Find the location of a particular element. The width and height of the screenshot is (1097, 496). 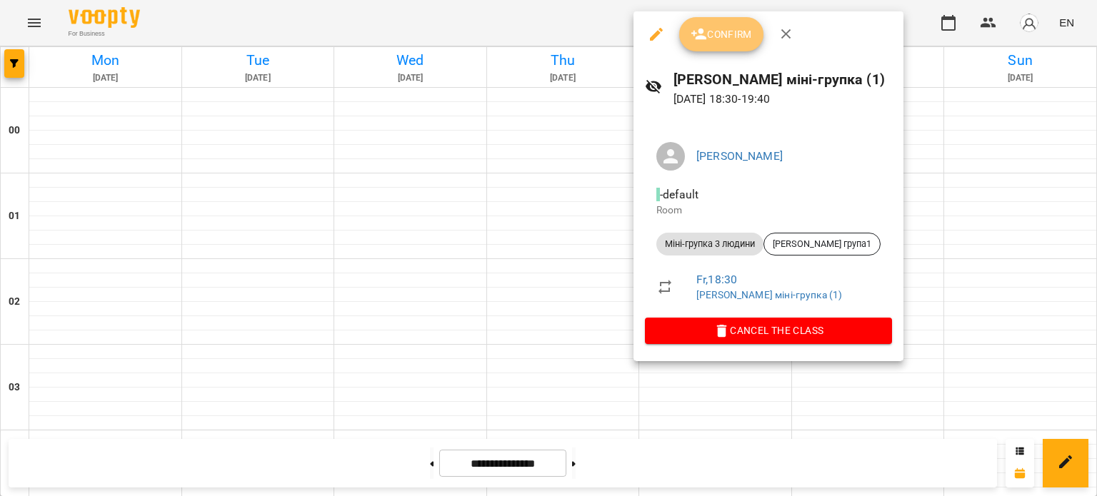

button: Confirm is located at coordinates (721, 34).